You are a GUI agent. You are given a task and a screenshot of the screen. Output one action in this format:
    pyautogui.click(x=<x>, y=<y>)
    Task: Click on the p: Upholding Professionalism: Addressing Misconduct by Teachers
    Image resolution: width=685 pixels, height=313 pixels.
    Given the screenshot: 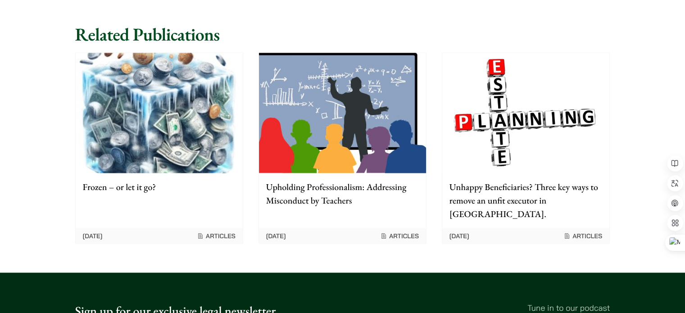 What is the action you would take?
    pyautogui.click(x=342, y=194)
    